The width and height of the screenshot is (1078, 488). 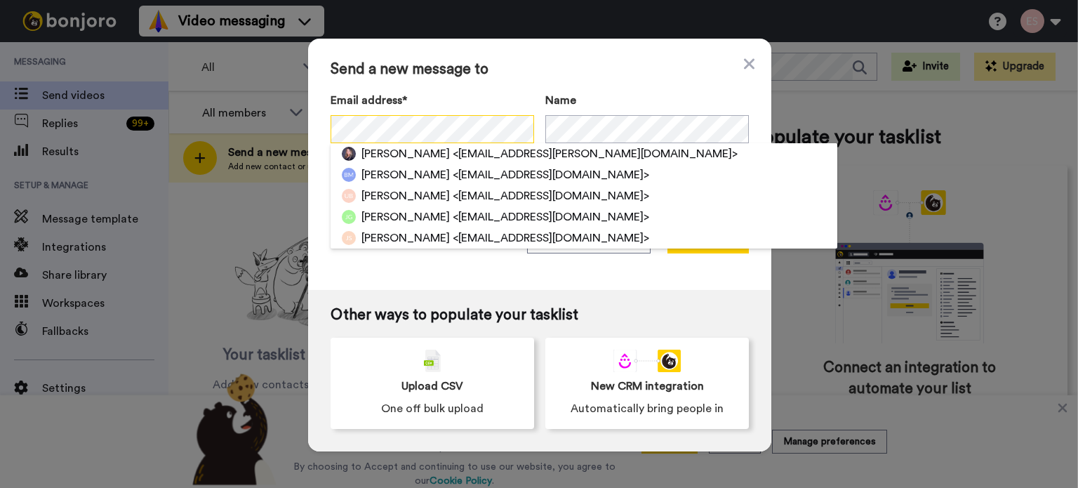 I want to click on img: ub.png, so click(x=349, y=196).